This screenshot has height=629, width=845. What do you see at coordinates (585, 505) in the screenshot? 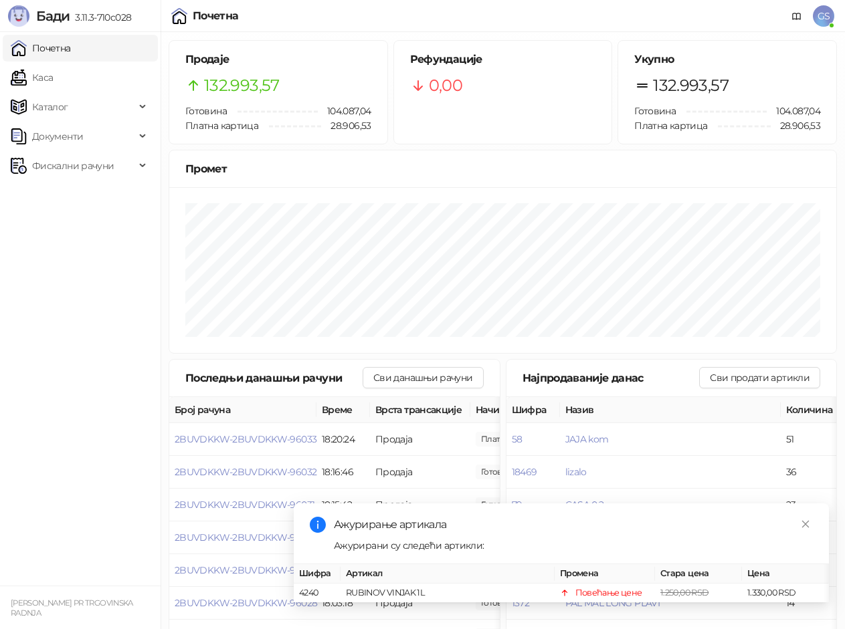
I see `button: CASA 0,2` at bounding box center [585, 505].